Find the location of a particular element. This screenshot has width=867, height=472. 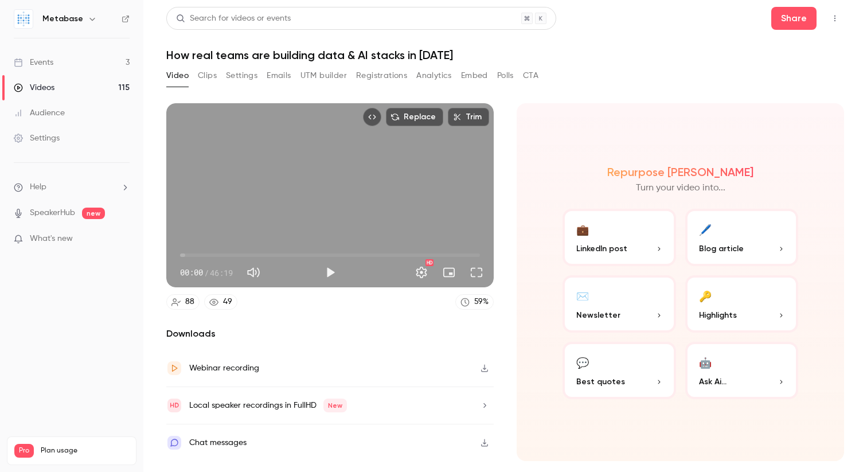

span: new is located at coordinates (94, 213).